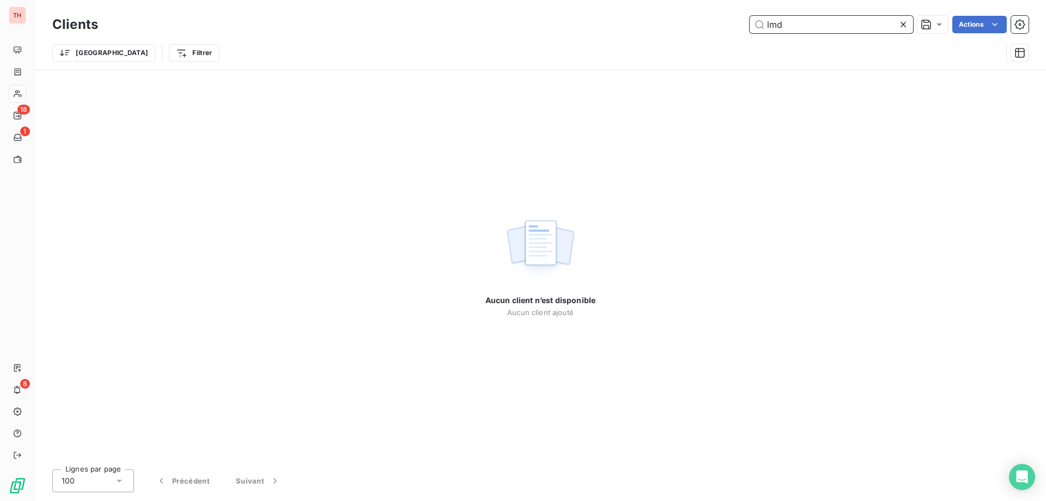 The image size is (1046, 501). I want to click on h3: Clients, so click(75, 25).